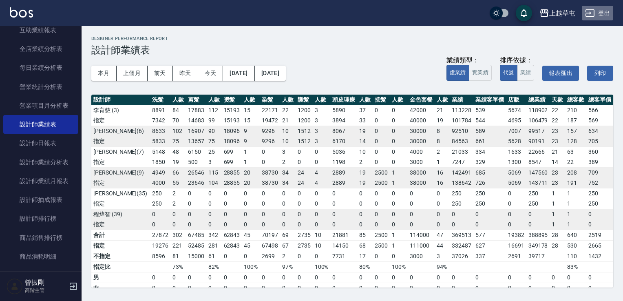 The image size is (623, 301). I want to click on td: 22, so click(575, 162).